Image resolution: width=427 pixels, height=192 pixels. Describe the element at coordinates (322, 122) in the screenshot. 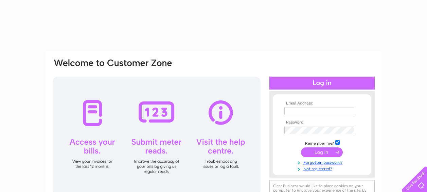

I see `th: Password:` at that location.